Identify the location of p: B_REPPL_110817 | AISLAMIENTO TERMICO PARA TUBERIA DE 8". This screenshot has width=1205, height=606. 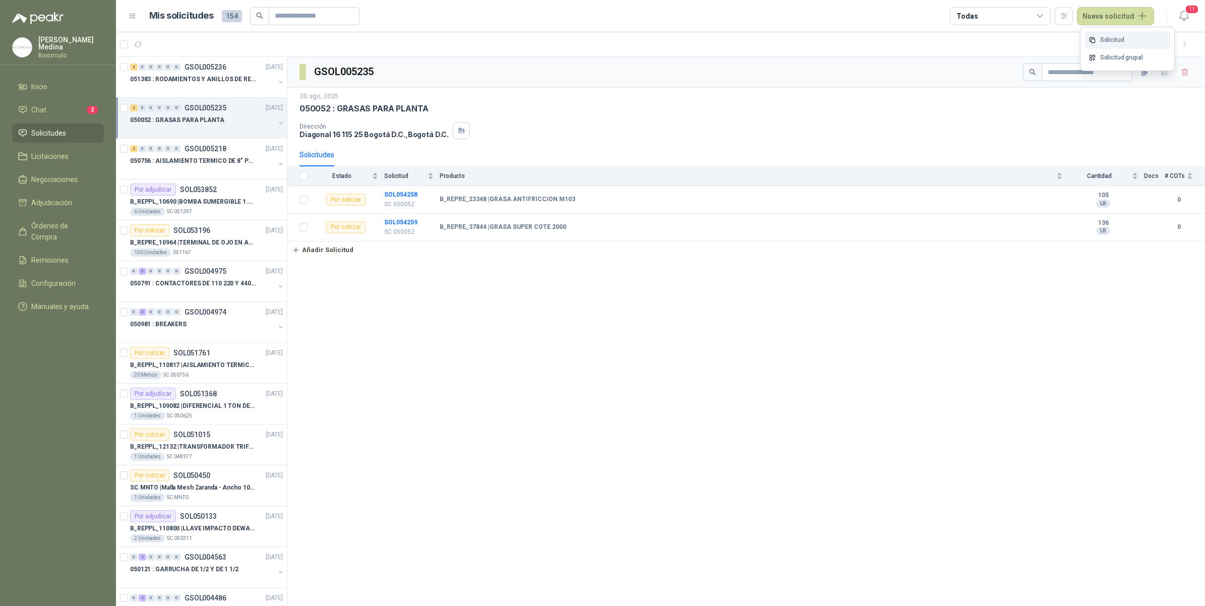
(193, 365).